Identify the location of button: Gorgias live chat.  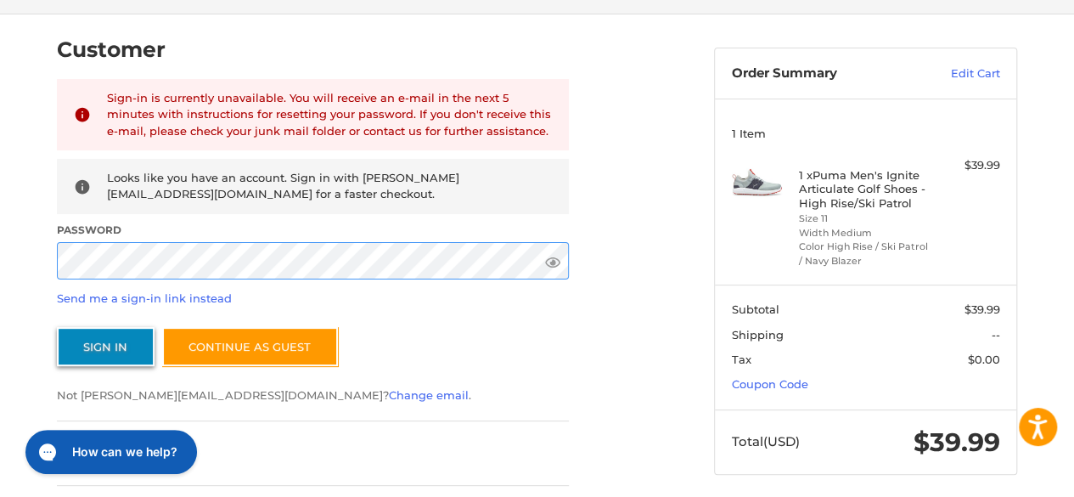
(94, 28).